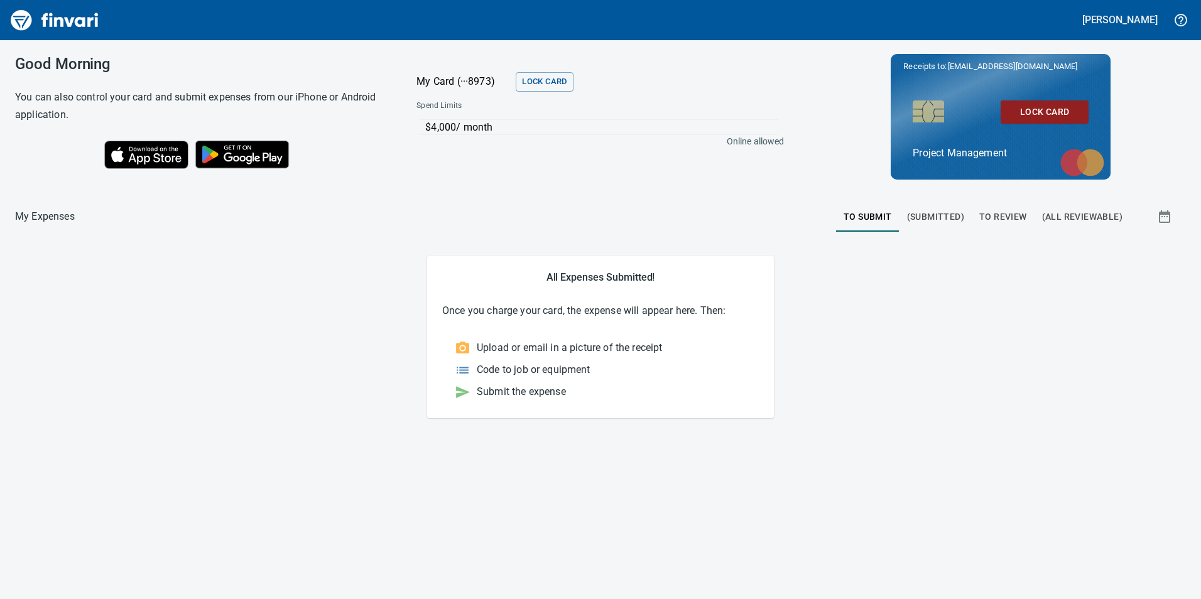 The image size is (1201, 599). What do you see at coordinates (601, 277) in the screenshot?
I see `h5: All Expenses Submitted!` at bounding box center [601, 277].